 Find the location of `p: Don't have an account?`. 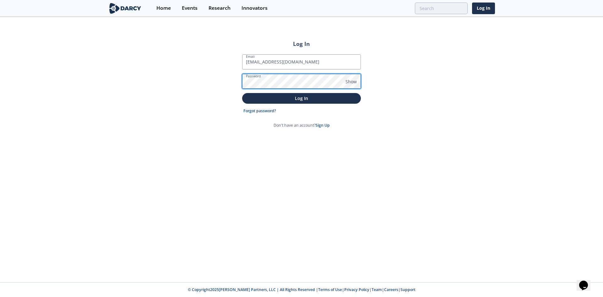

p: Don't have an account? is located at coordinates (301, 125).